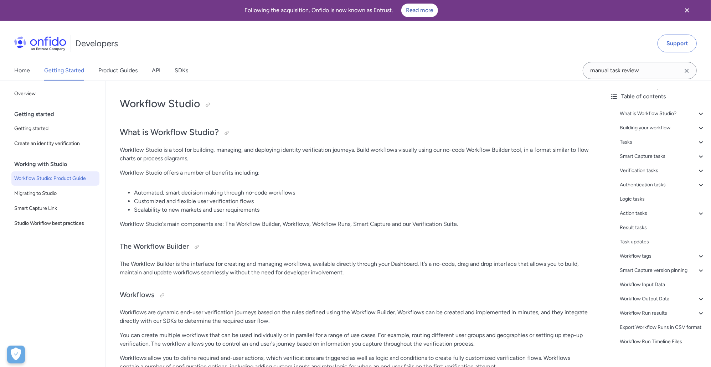 The height and width of the screenshot is (367, 711). What do you see at coordinates (55, 208) in the screenshot?
I see `span: Smart Capture Link` at bounding box center [55, 208].